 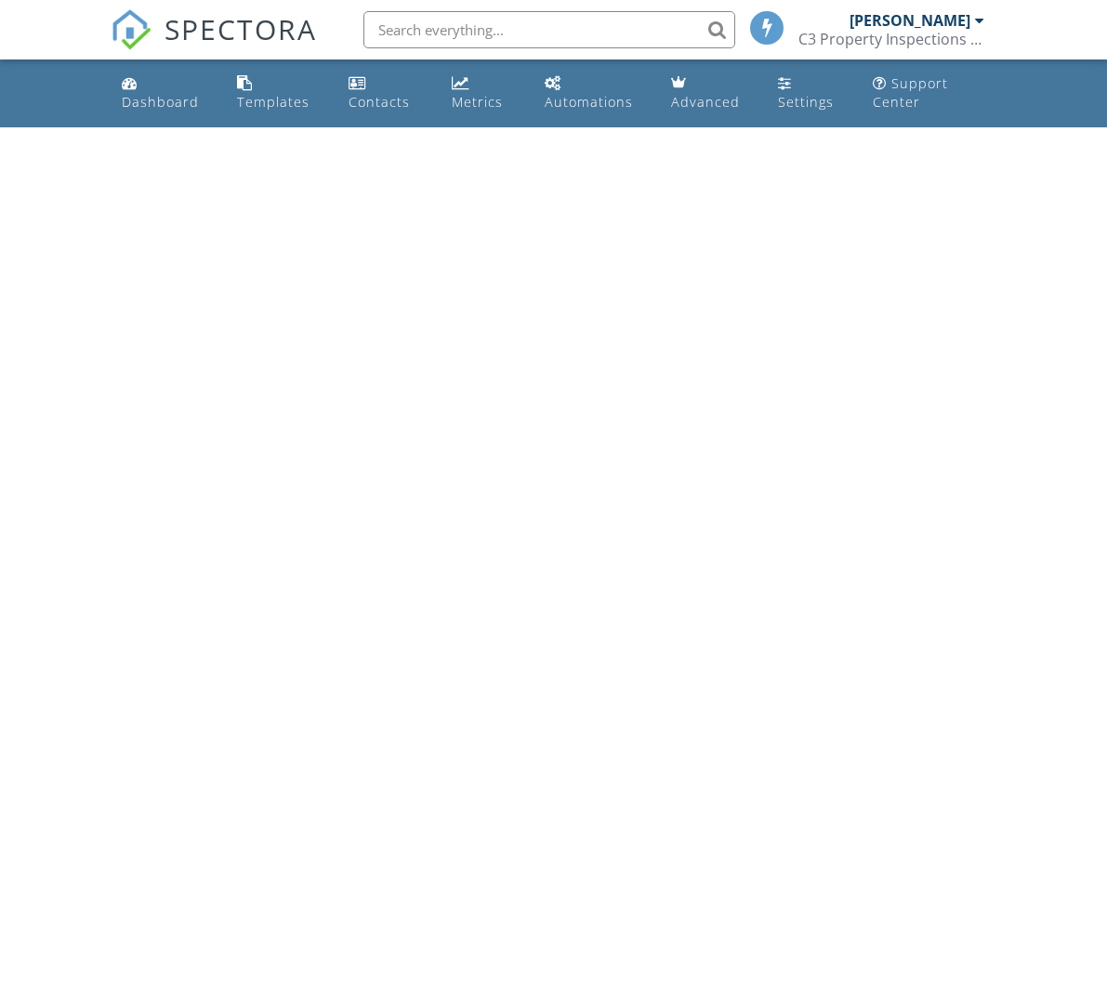 I want to click on div: Templates, so click(x=273, y=101).